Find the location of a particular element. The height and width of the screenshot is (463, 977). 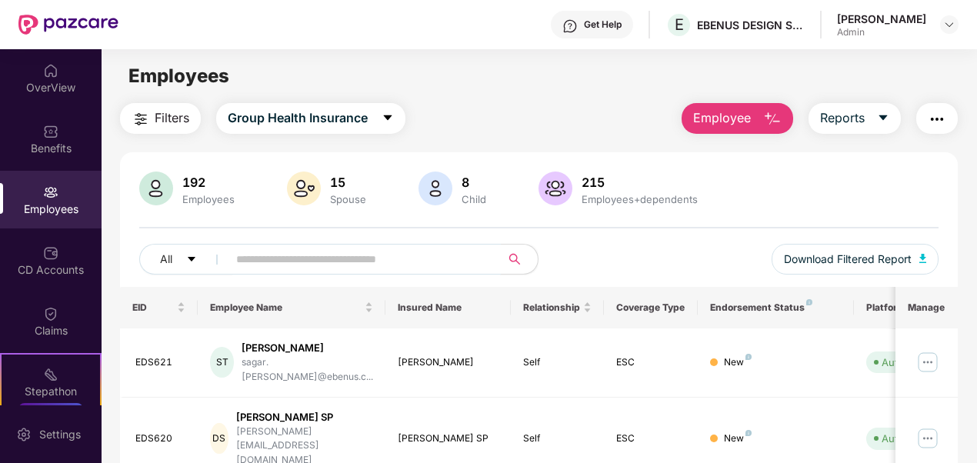

span: E is located at coordinates (680, 25).